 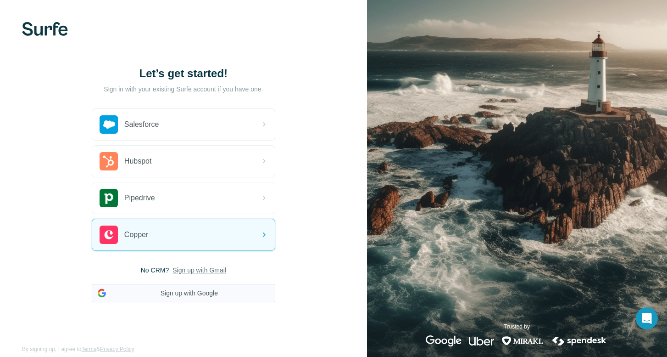 I want to click on span: Salesforce, so click(x=142, y=124).